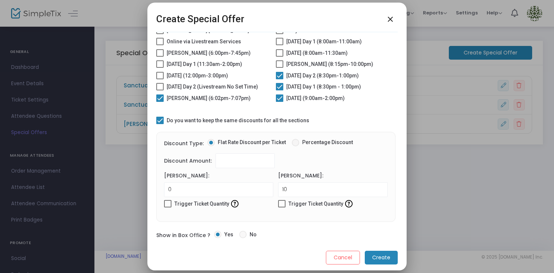  I want to click on label: Discount Type:, so click(184, 143).